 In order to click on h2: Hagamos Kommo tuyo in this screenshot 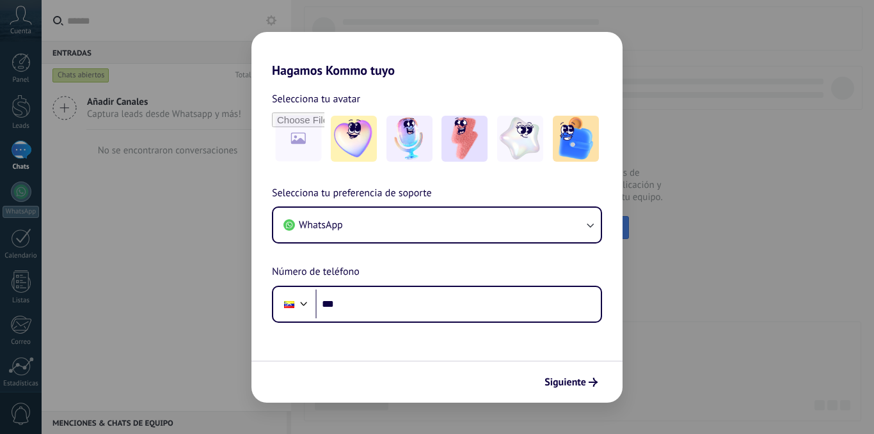, I will do `click(437, 55)`.